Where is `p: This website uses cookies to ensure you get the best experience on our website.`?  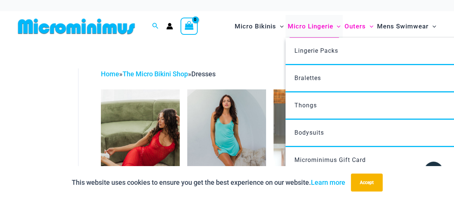 p: This website uses cookies to ensure you get the best experience on our website. is located at coordinates (209, 182).